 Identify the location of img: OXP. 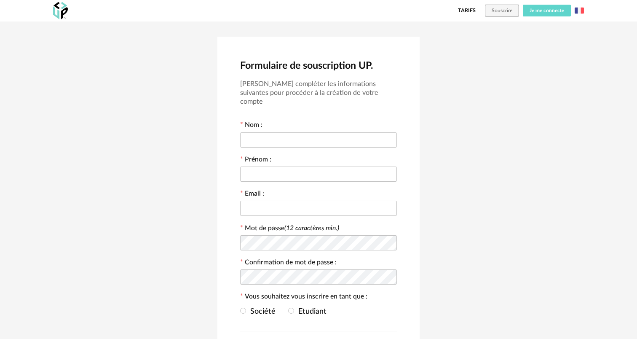
(60, 11).